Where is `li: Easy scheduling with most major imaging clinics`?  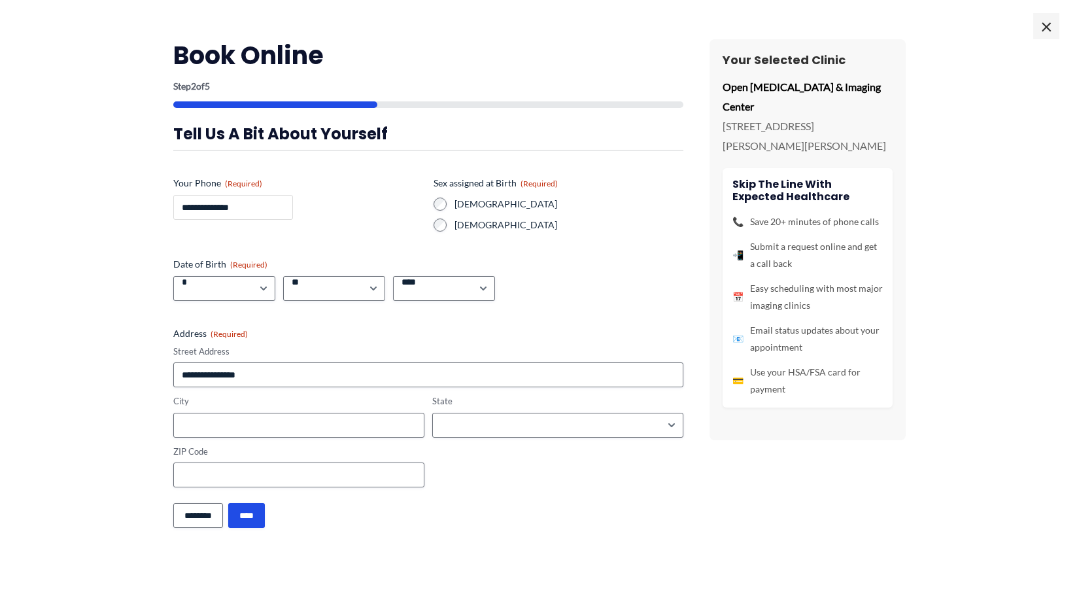
li: Easy scheduling with most major imaging clinics is located at coordinates (807, 297).